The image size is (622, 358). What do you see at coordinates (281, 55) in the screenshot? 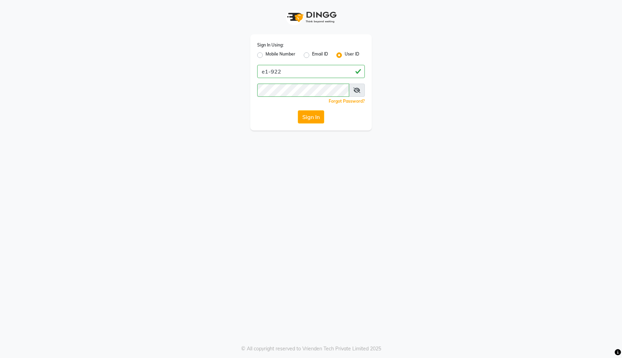
I see `label: Mobile Number` at bounding box center [281, 55].